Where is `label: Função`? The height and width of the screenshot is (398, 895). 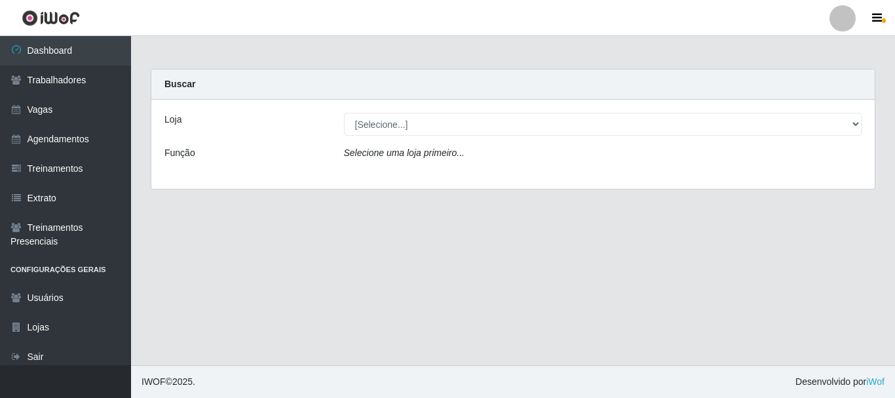 label: Função is located at coordinates (180, 153).